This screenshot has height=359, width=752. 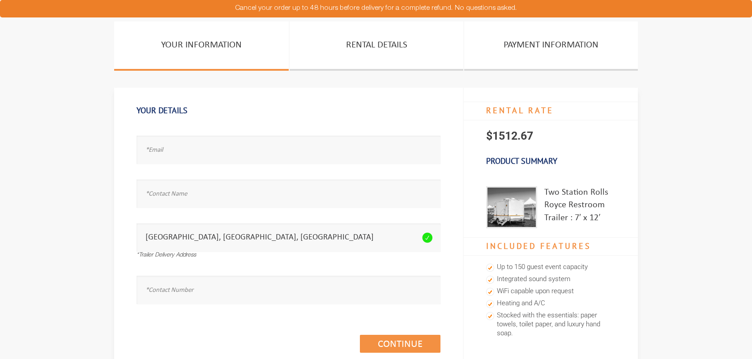 What do you see at coordinates (288, 256) in the screenshot?
I see `div: *Trailer Delivery Address` at bounding box center [288, 256].